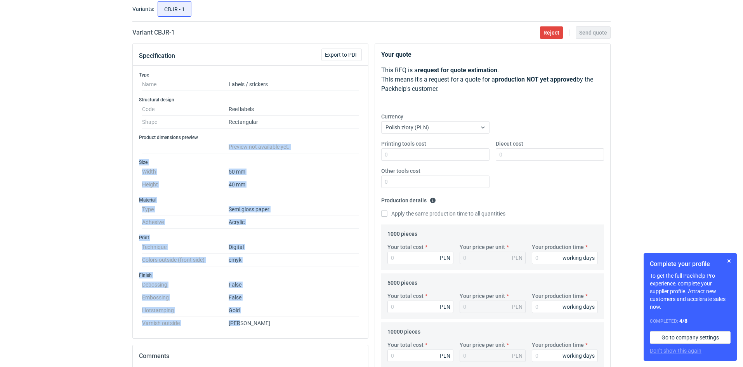 The width and height of the screenshot is (743, 367). I want to click on dd: Reel labels, so click(293, 109).